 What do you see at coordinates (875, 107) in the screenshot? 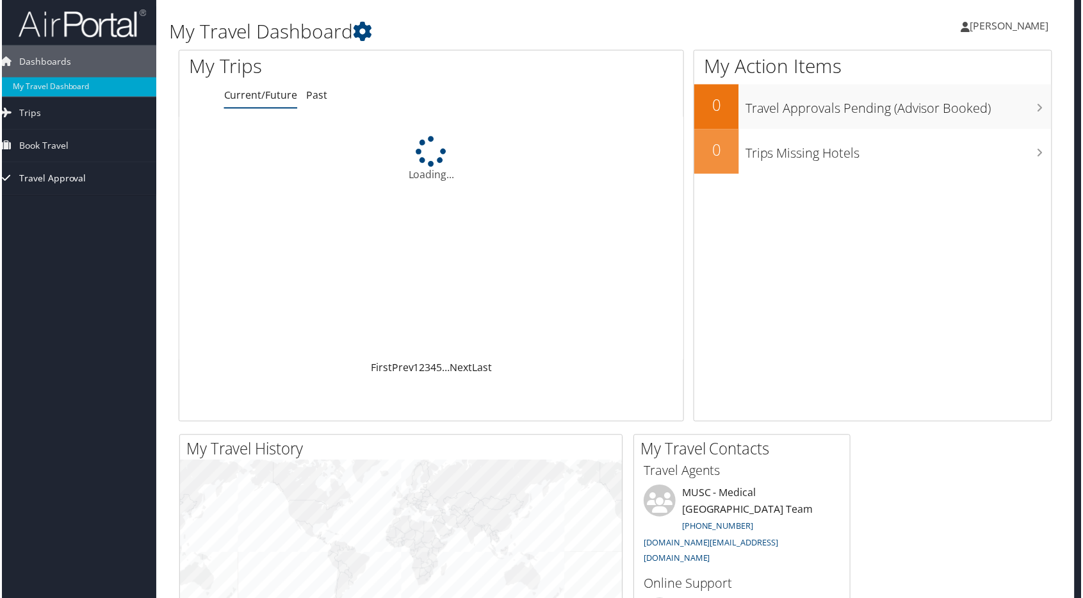
I see `a: 0Travel Approvals Pending (Advisor Booked)` at bounding box center [875, 107].